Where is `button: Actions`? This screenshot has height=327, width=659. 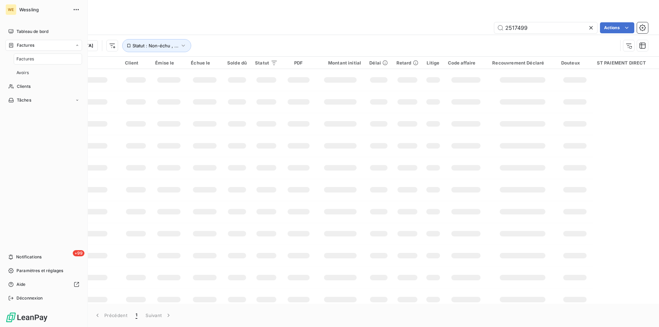
button: Actions is located at coordinates (617, 28).